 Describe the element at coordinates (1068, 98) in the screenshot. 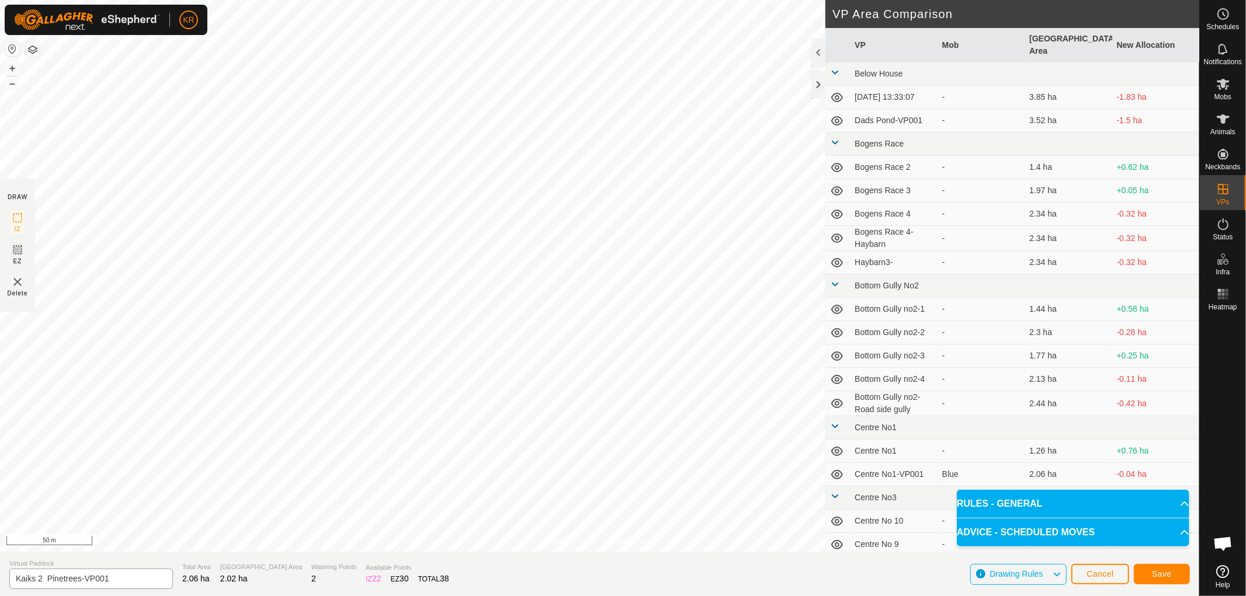

I see `td: 3.85 ha` at that location.